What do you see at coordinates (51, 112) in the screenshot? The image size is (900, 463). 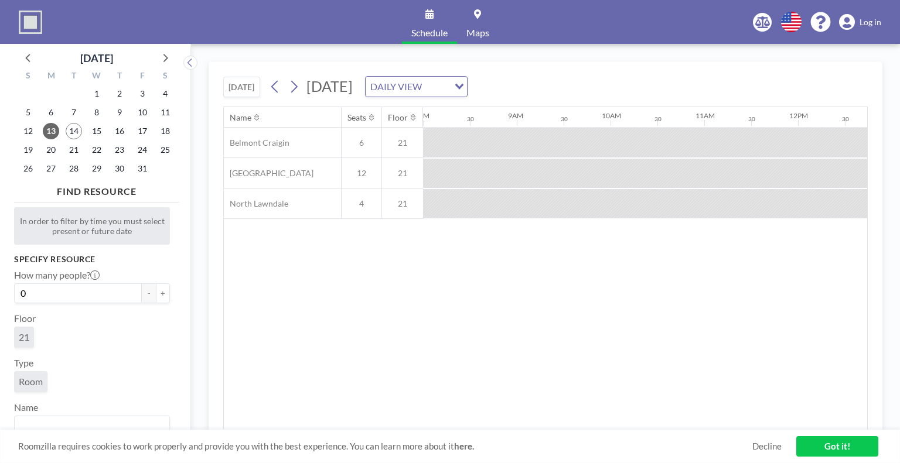 I see `span: Monday, October 6, 2025` at bounding box center [51, 112].